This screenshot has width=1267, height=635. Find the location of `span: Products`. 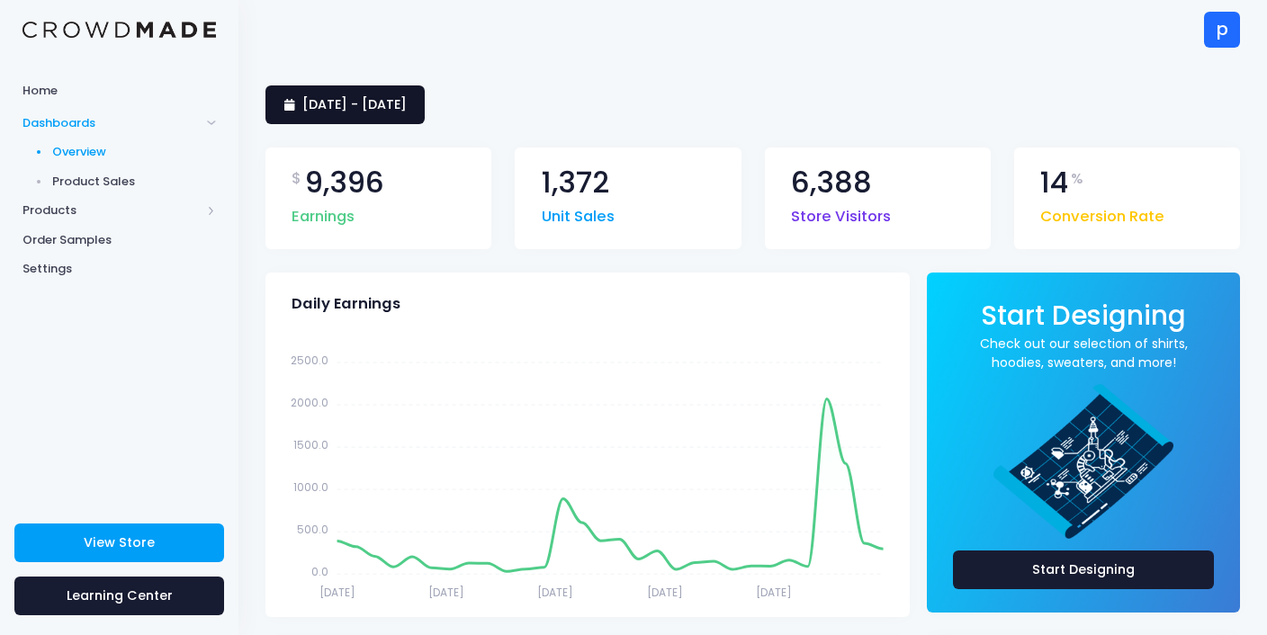

span: Products is located at coordinates (112, 211).